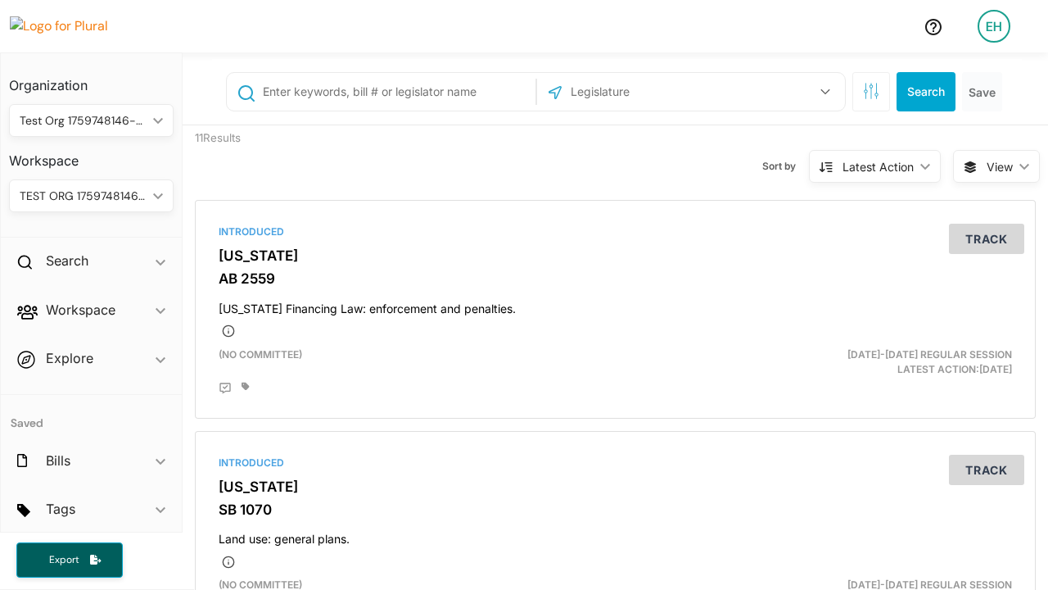  What do you see at coordinates (67, 260) in the screenshot?
I see `h2: Search` at bounding box center [67, 260].